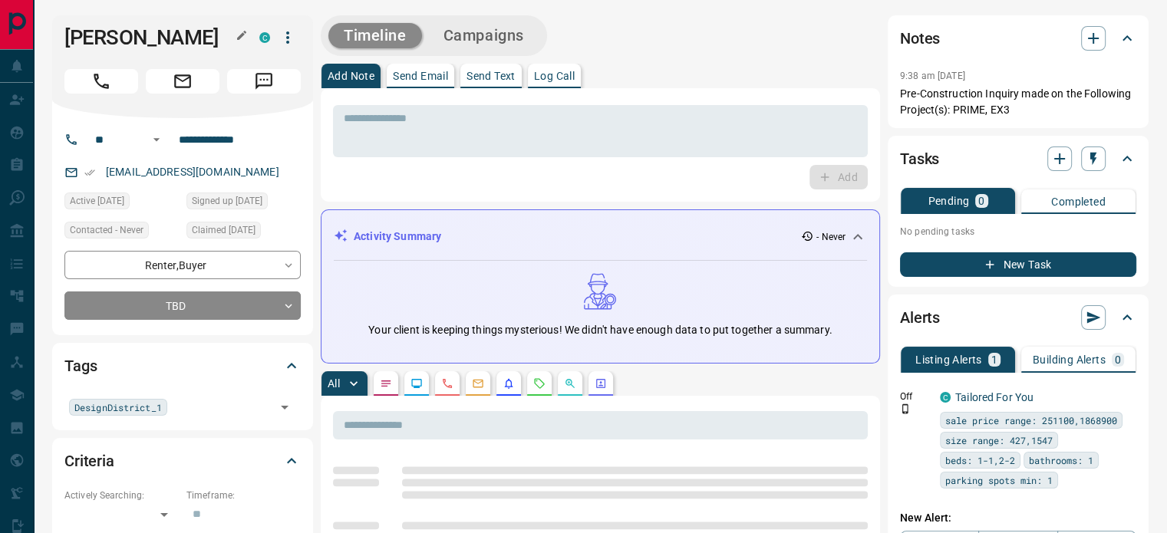 The image size is (1167, 533). I want to click on div: Criteria, so click(183, 461).